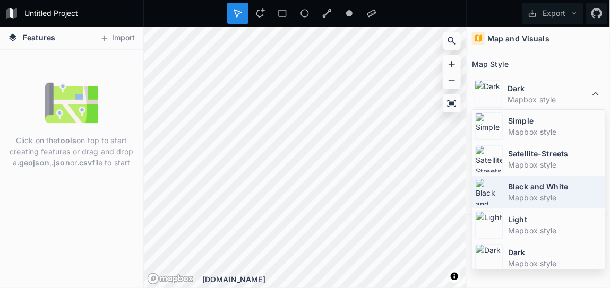 The height and width of the screenshot is (288, 610). Describe the element at coordinates (72, 103) in the screenshot. I see `img: empty` at that location.